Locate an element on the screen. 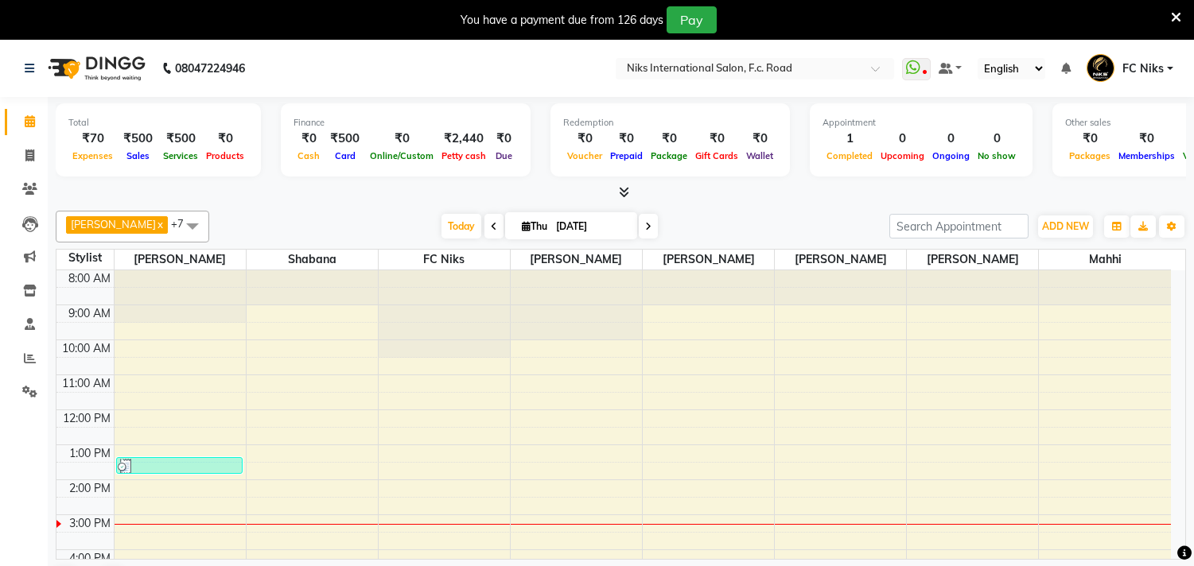 This screenshot has height=566, width=1194. div: 11:00 AM is located at coordinates (86, 383).